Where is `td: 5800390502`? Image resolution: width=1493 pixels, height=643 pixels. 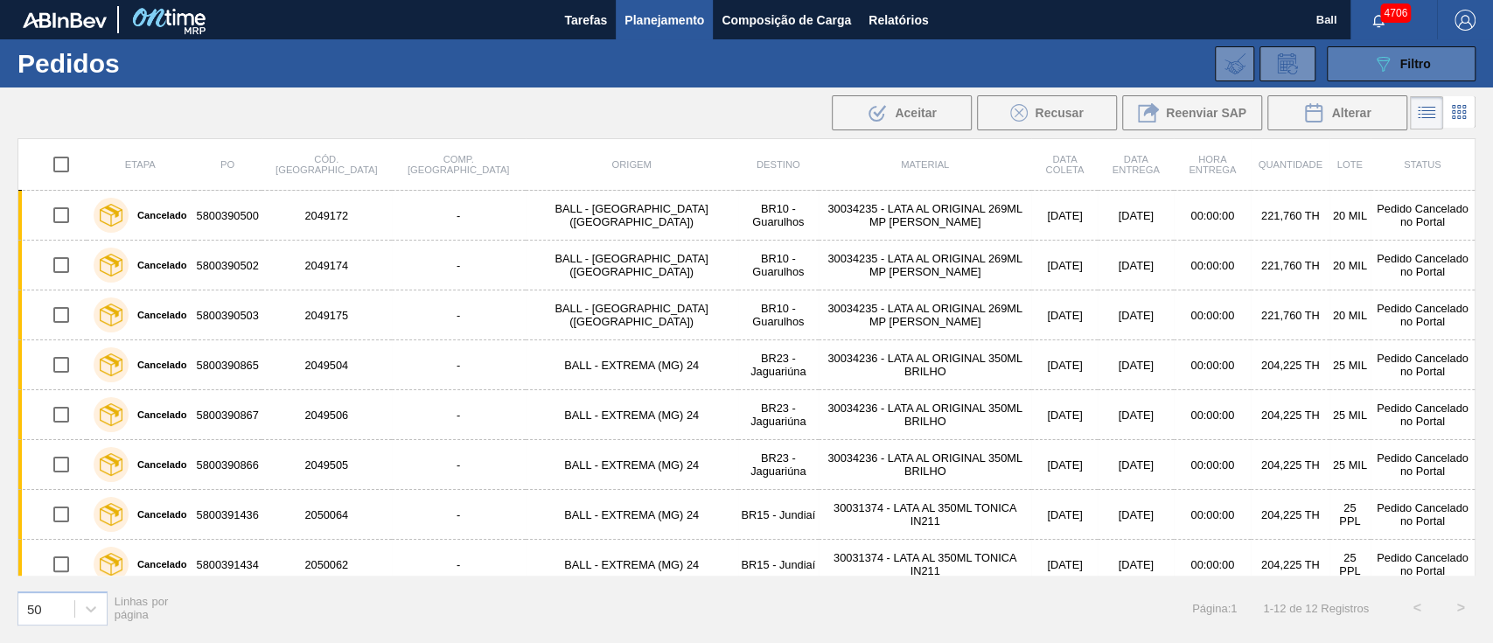
td: 5800390502 is located at coordinates (227, 265).